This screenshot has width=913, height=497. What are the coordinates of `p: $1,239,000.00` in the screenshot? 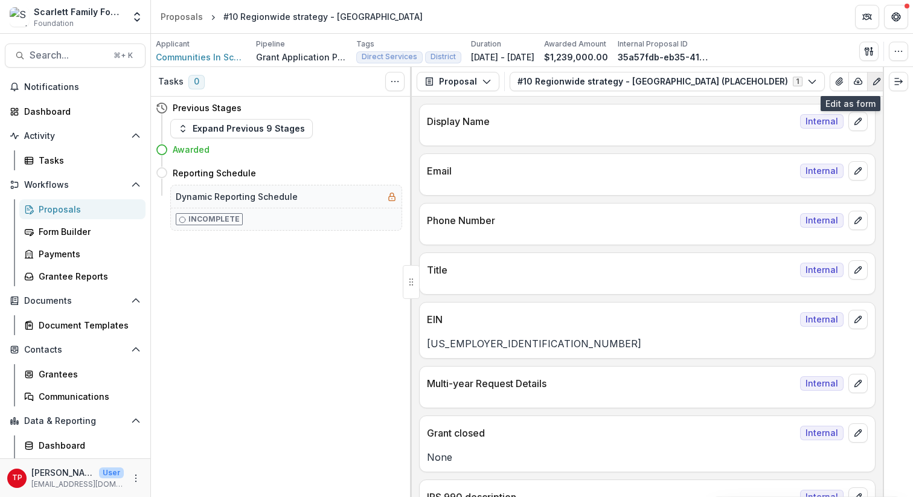 It's located at (576, 57).